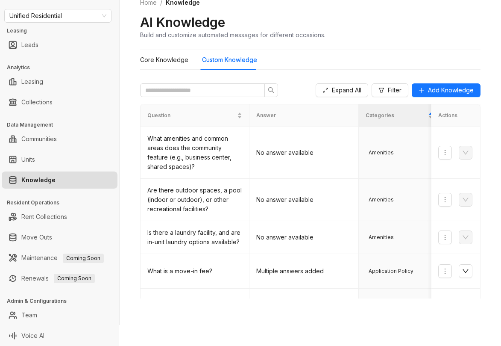 Image resolution: width=501 pixels, height=346 pixels. Describe the element at coordinates (58, 278) in the screenshot. I see `a: RenewalsComing Soon` at that location.